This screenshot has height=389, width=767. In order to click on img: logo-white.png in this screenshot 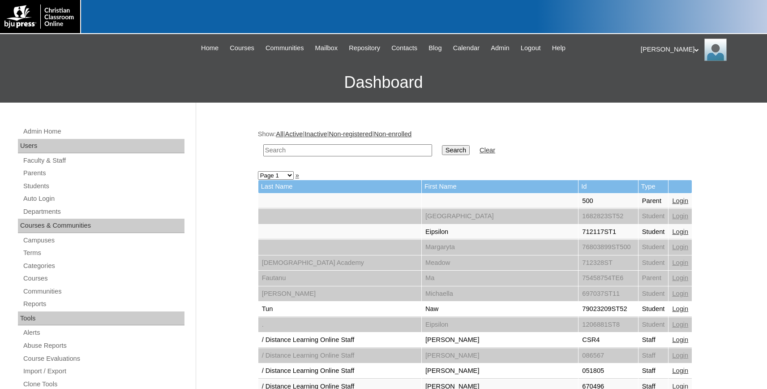, I will do `click(40, 17)`.